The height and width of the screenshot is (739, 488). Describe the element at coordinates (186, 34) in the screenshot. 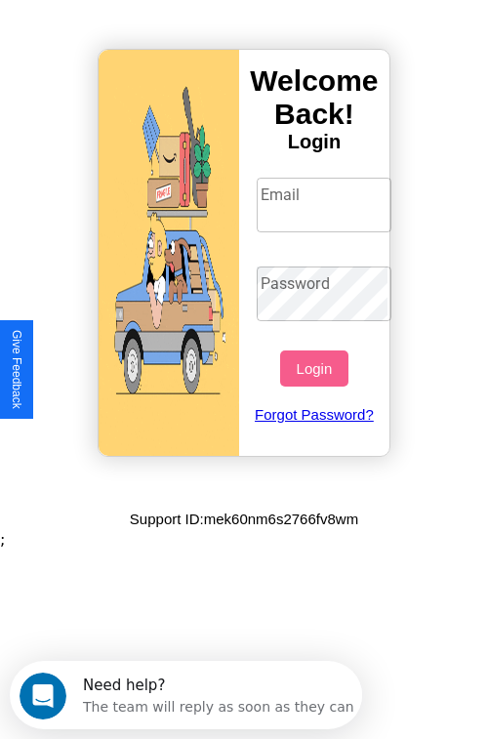

I see `div: Open Intercom Messenger` at that location.